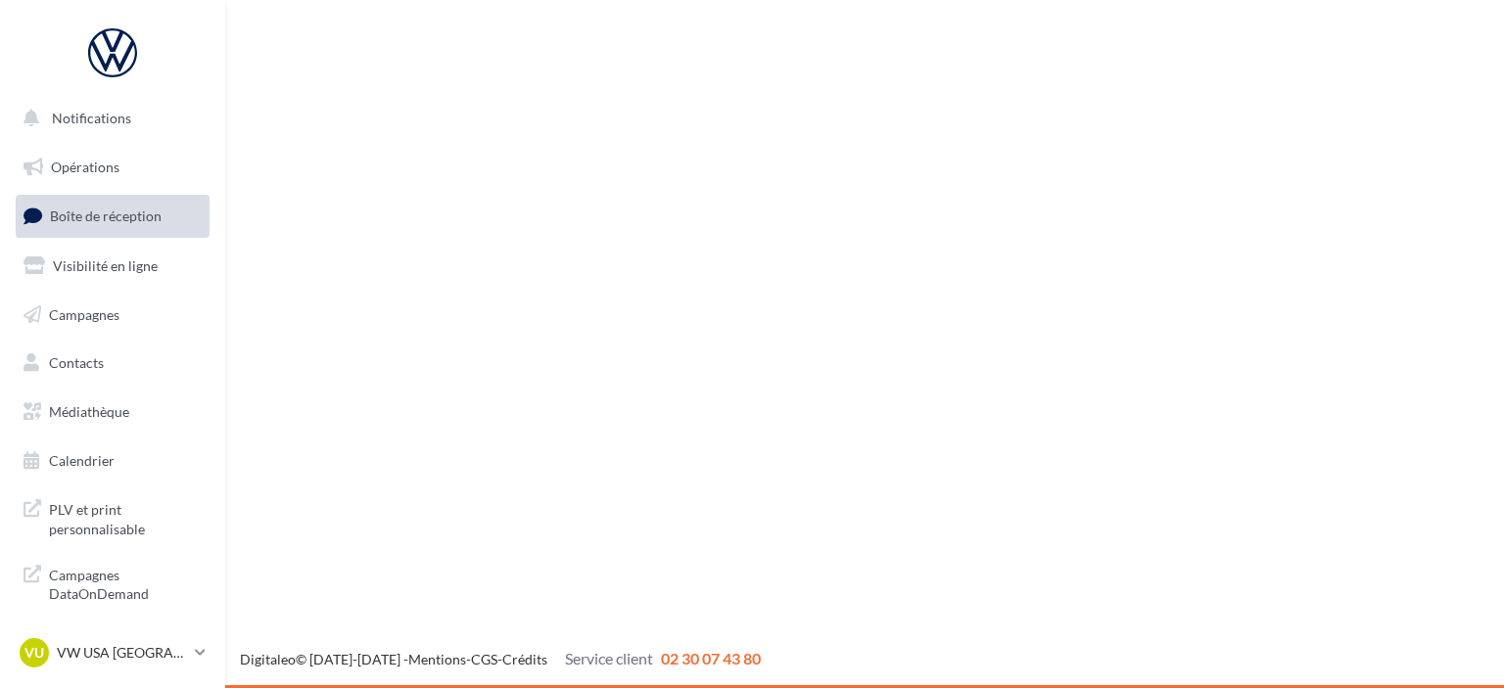  Describe the element at coordinates (267, 659) in the screenshot. I see `a: Digitaleo` at that location.